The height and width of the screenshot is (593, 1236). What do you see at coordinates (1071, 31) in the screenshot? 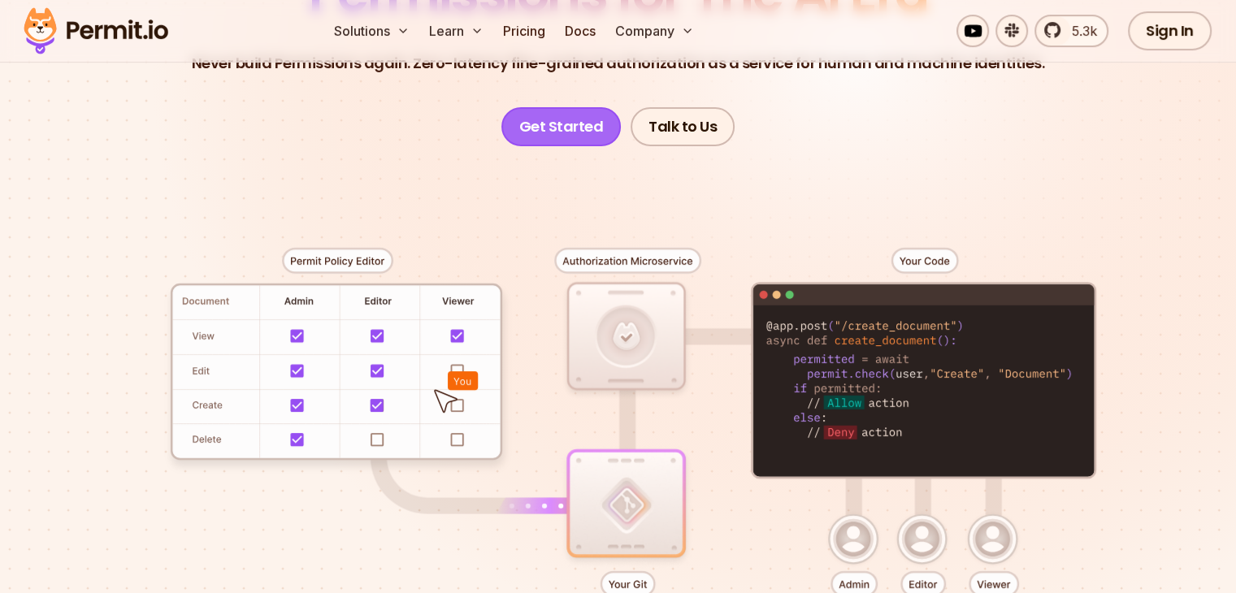
I see `a: 5.3k` at bounding box center [1071, 31].